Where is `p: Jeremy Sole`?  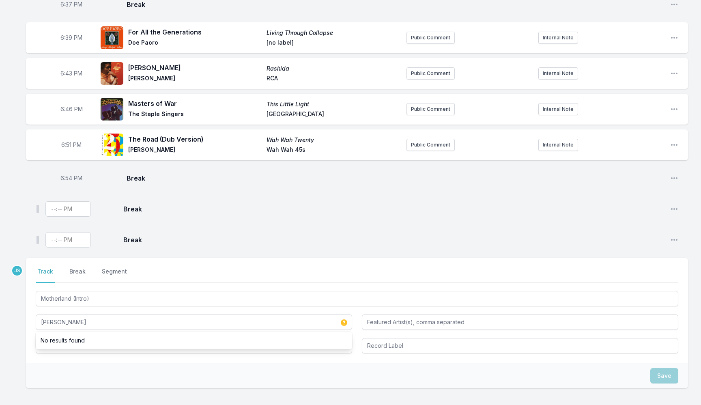
p: Jeremy Sole is located at coordinates (17, 271).